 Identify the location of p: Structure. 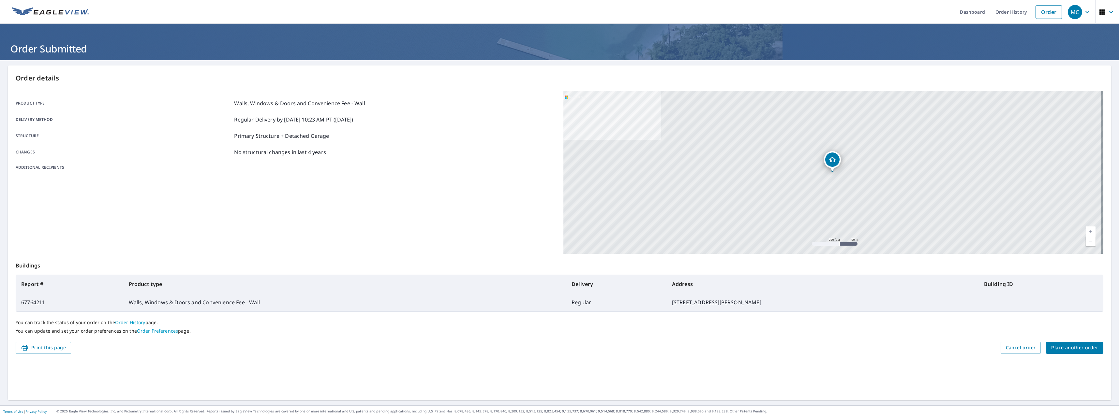
(124, 136).